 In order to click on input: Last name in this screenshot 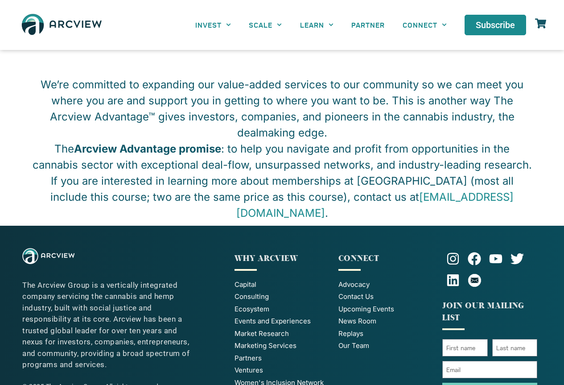, I will do `click(515, 347)`.